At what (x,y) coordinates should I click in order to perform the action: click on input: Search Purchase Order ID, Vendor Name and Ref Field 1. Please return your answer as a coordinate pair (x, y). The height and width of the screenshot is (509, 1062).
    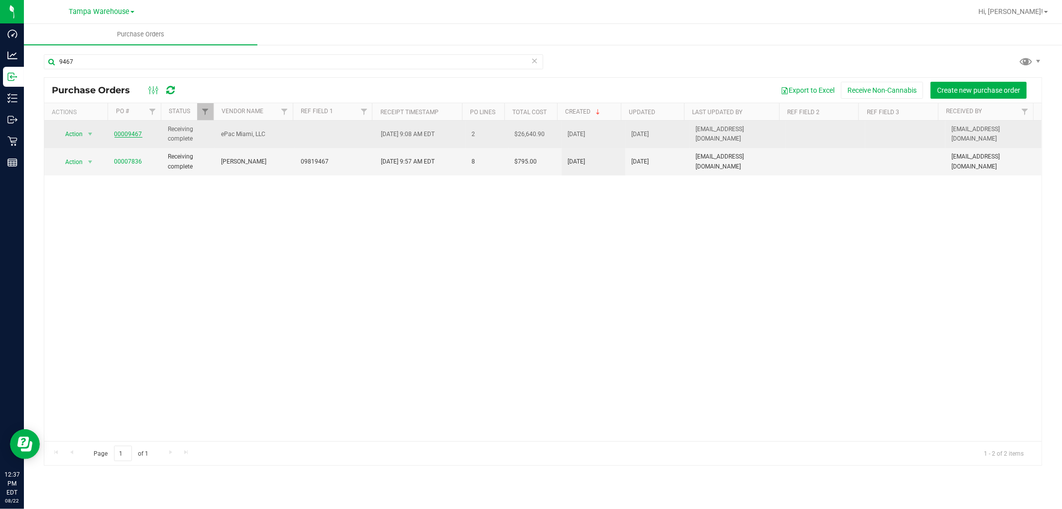
    Looking at the image, I should click on (293, 62).